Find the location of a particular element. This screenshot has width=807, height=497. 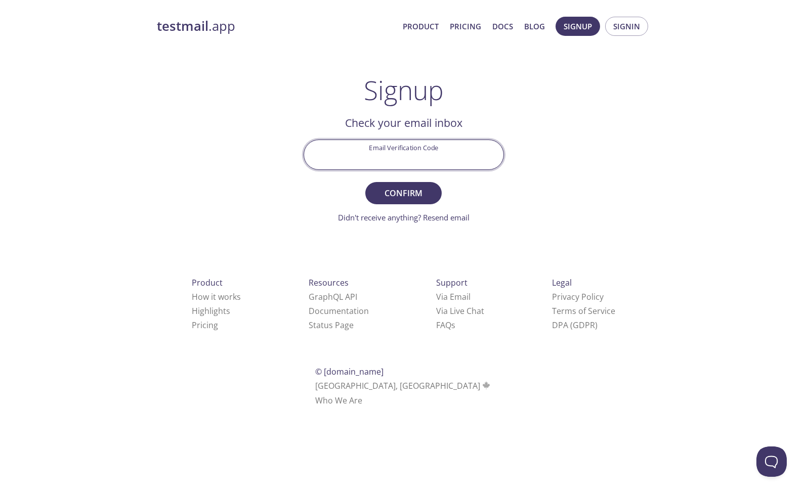

button: Signup is located at coordinates (578, 26).